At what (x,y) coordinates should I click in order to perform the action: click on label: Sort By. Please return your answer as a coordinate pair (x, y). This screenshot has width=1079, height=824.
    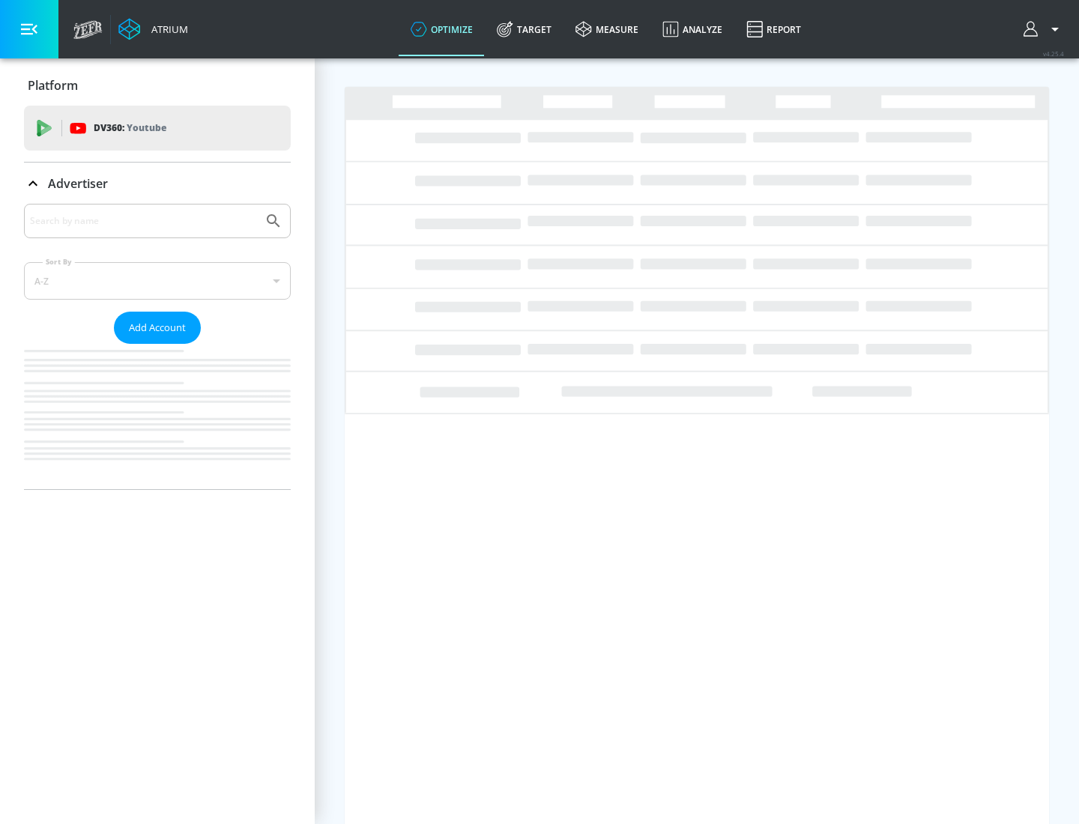
    Looking at the image, I should click on (58, 261).